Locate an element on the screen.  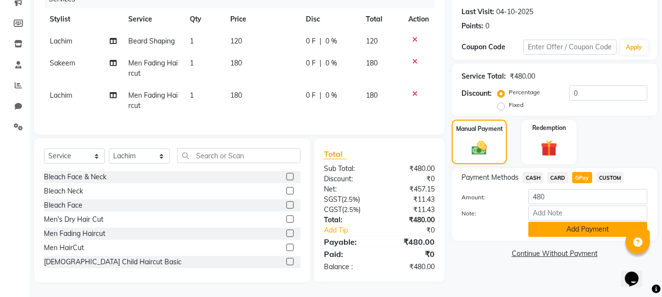
th: Qty is located at coordinates (205, 19).